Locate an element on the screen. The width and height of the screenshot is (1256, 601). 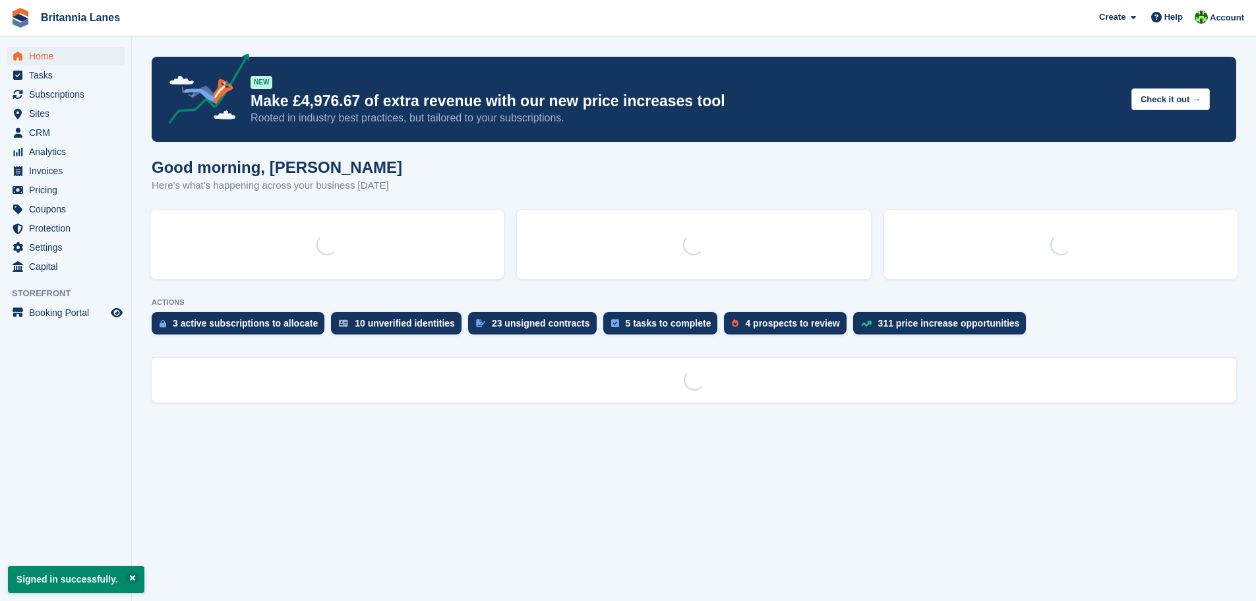
span: Invoices is located at coordinates (69, 171).